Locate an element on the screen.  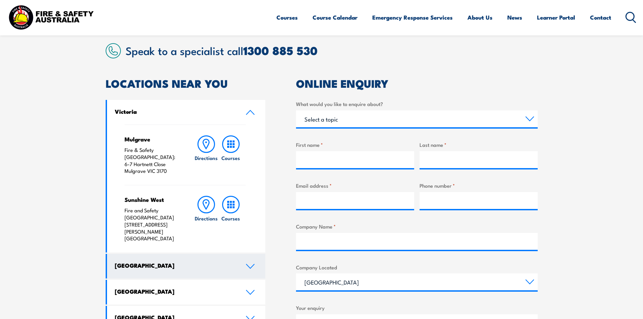
a: Contact is located at coordinates (600, 17).